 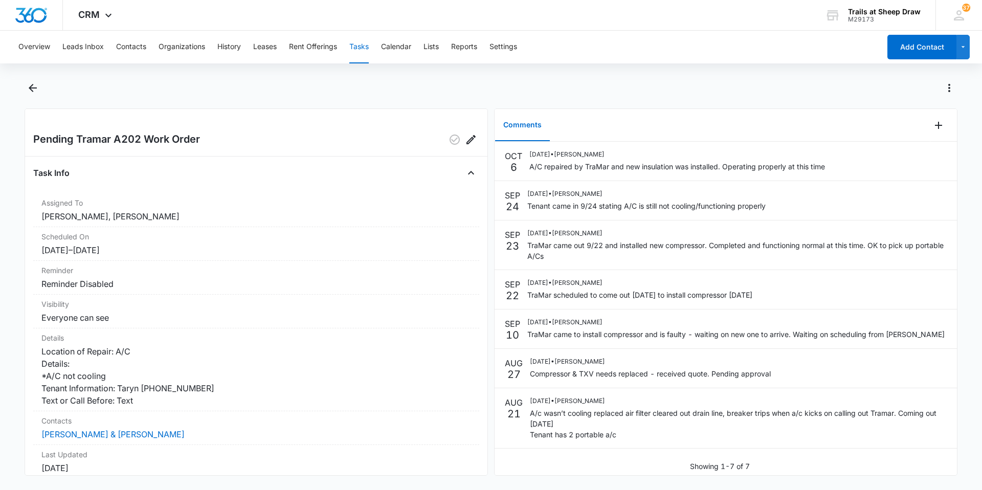 What do you see at coordinates (117, 140) in the screenshot?
I see `h2: Pending Tramar A202 Work Order` at bounding box center [117, 140].